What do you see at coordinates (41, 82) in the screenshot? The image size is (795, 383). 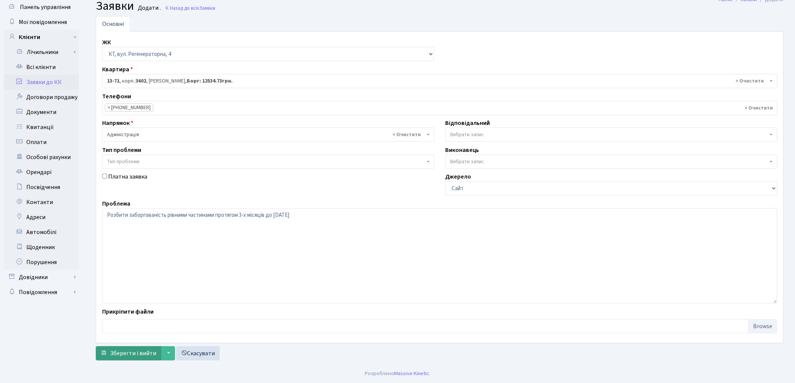 I see `a: Заявки до КК` at bounding box center [41, 82].